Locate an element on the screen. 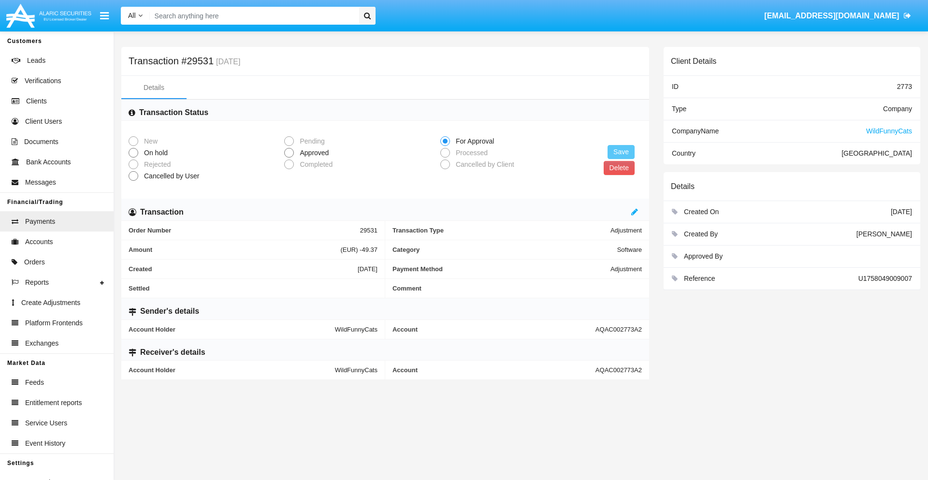 The height and width of the screenshot is (480, 928). span: All is located at coordinates (132, 15).